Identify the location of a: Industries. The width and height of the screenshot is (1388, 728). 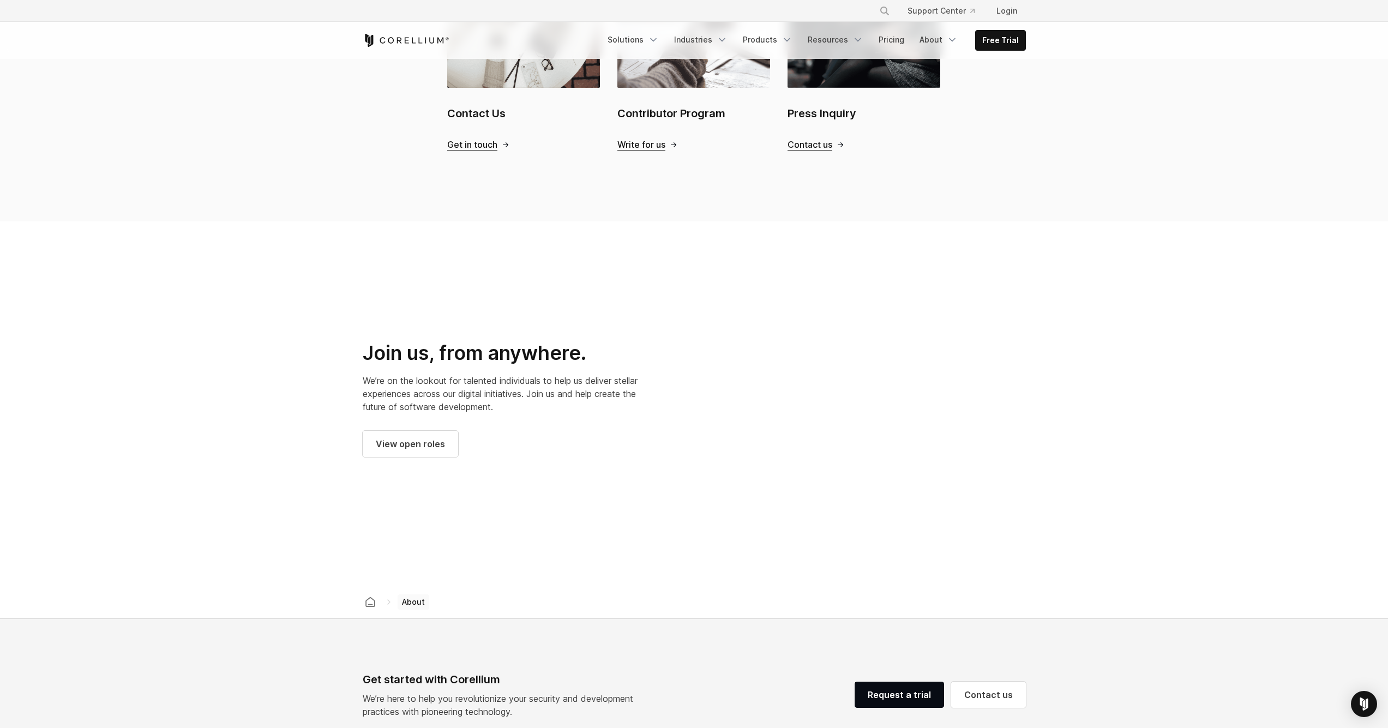
(701, 40).